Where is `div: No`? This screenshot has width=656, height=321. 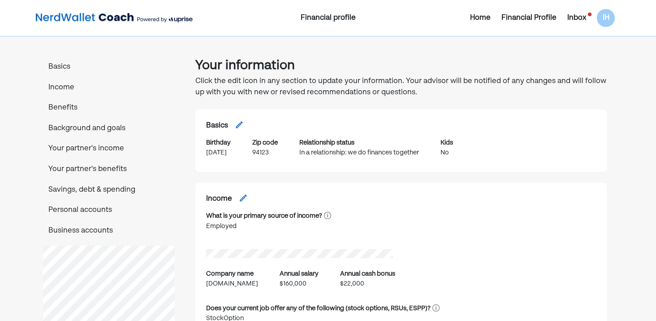 div: No is located at coordinates (447, 152).